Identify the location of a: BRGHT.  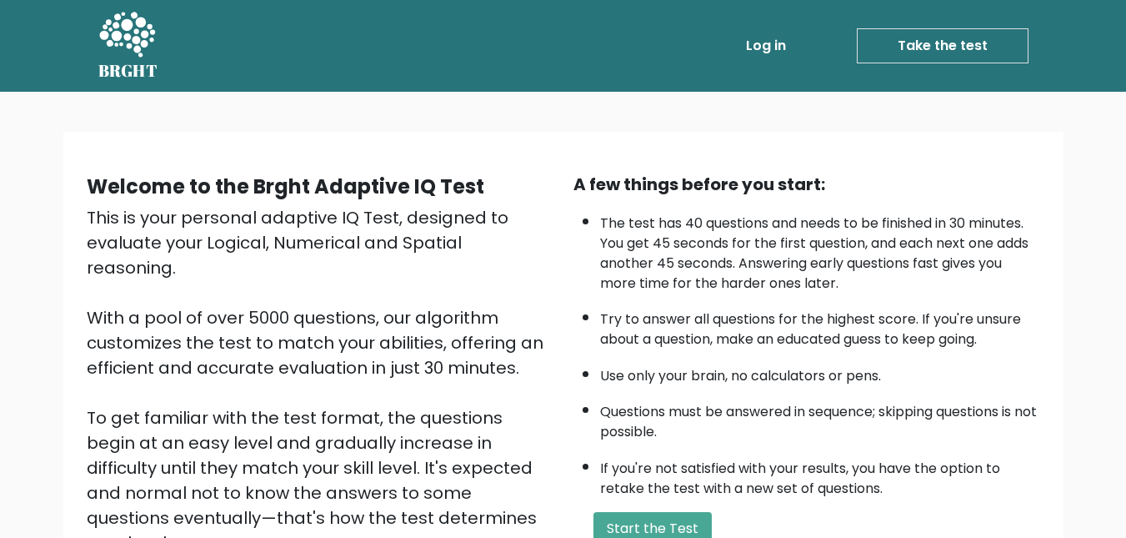
(128, 46).